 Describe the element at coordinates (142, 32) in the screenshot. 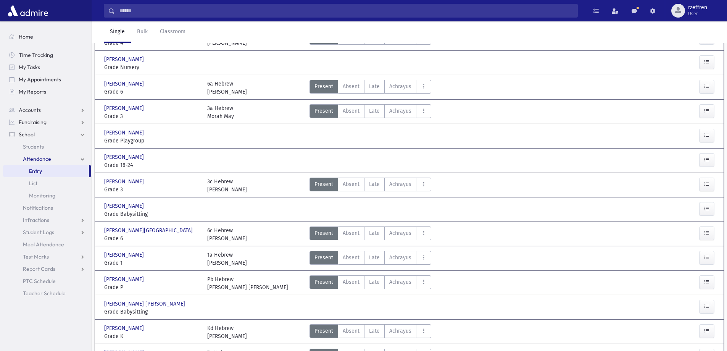

I see `a: Bulk` at that location.